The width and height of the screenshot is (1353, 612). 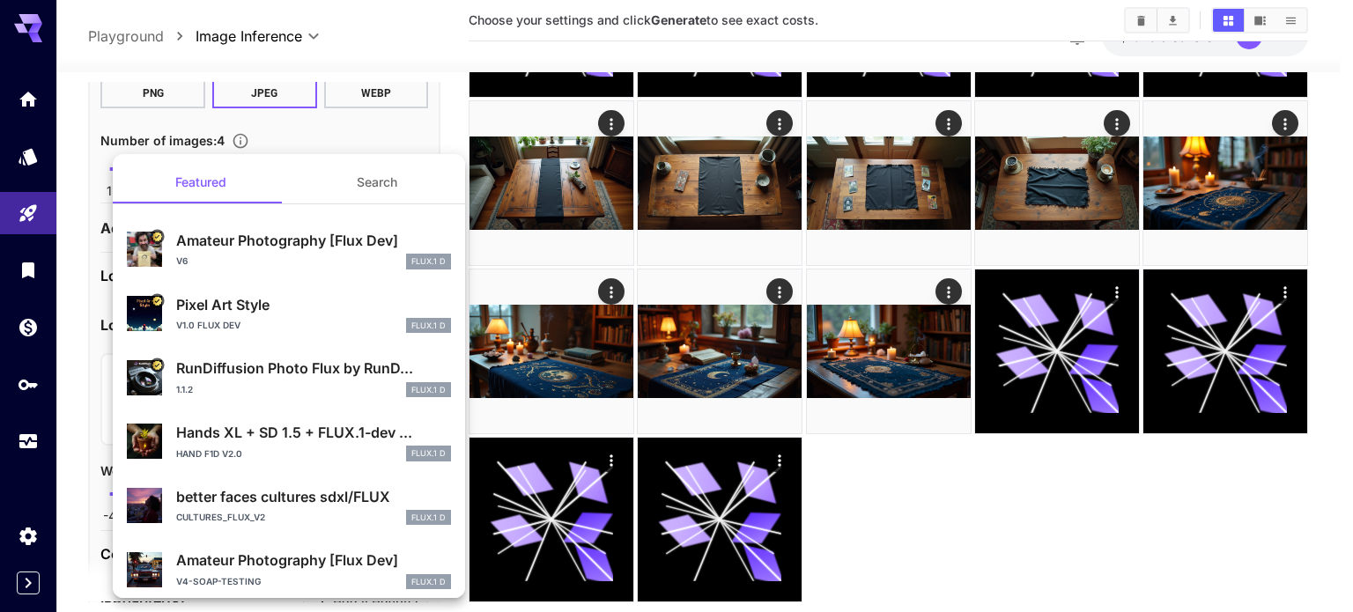 What do you see at coordinates (220, 517) in the screenshot?
I see `p: cultures_flux_v2` at bounding box center [220, 517].